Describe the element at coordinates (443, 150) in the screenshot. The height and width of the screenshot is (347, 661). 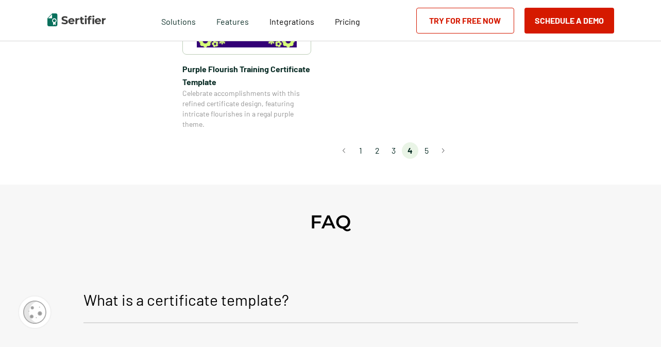
I see `button: Go to next page` at that location.